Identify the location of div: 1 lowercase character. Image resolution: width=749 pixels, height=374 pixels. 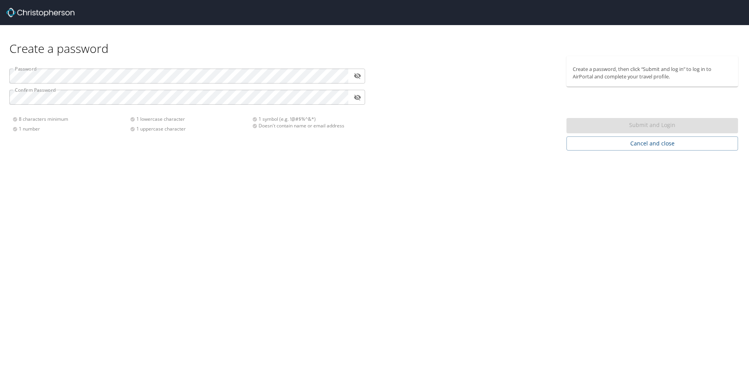
(189, 119).